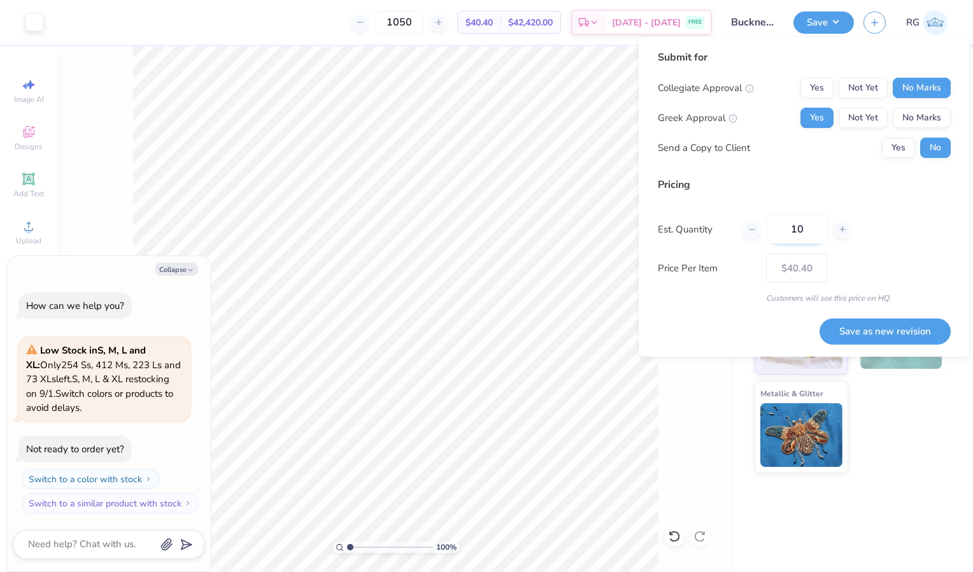  I want to click on button: Save, so click(823, 22).